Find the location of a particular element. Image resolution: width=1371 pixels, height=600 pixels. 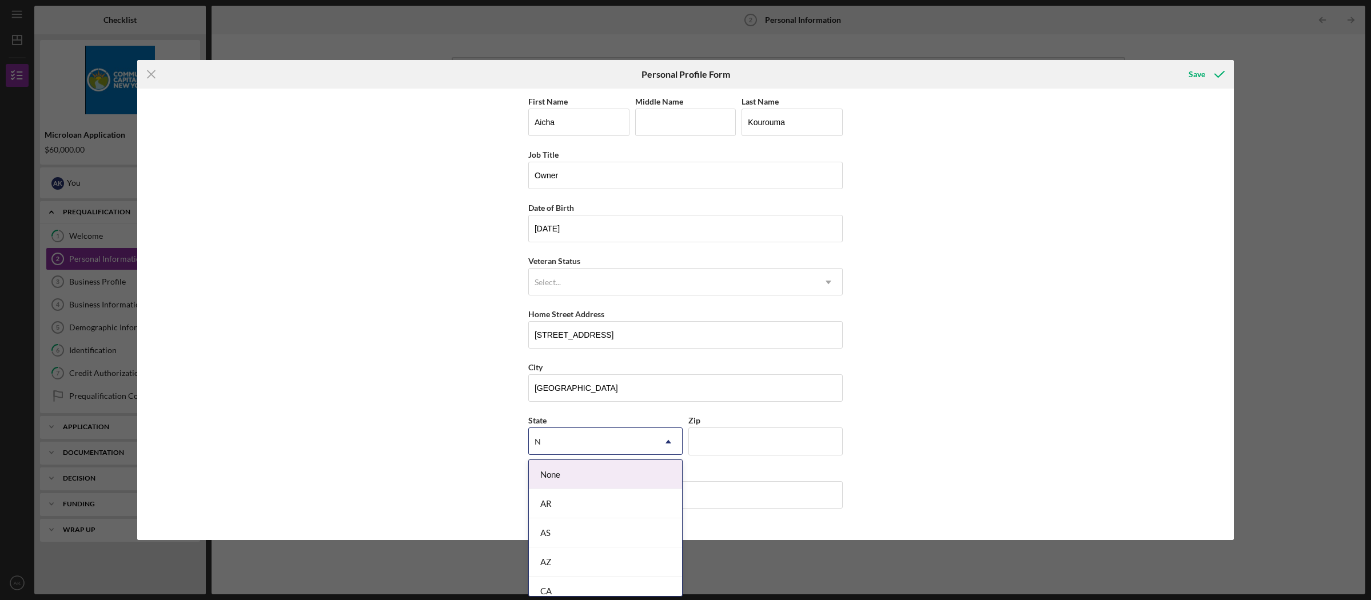

label: Date of Birth is located at coordinates (551, 208).